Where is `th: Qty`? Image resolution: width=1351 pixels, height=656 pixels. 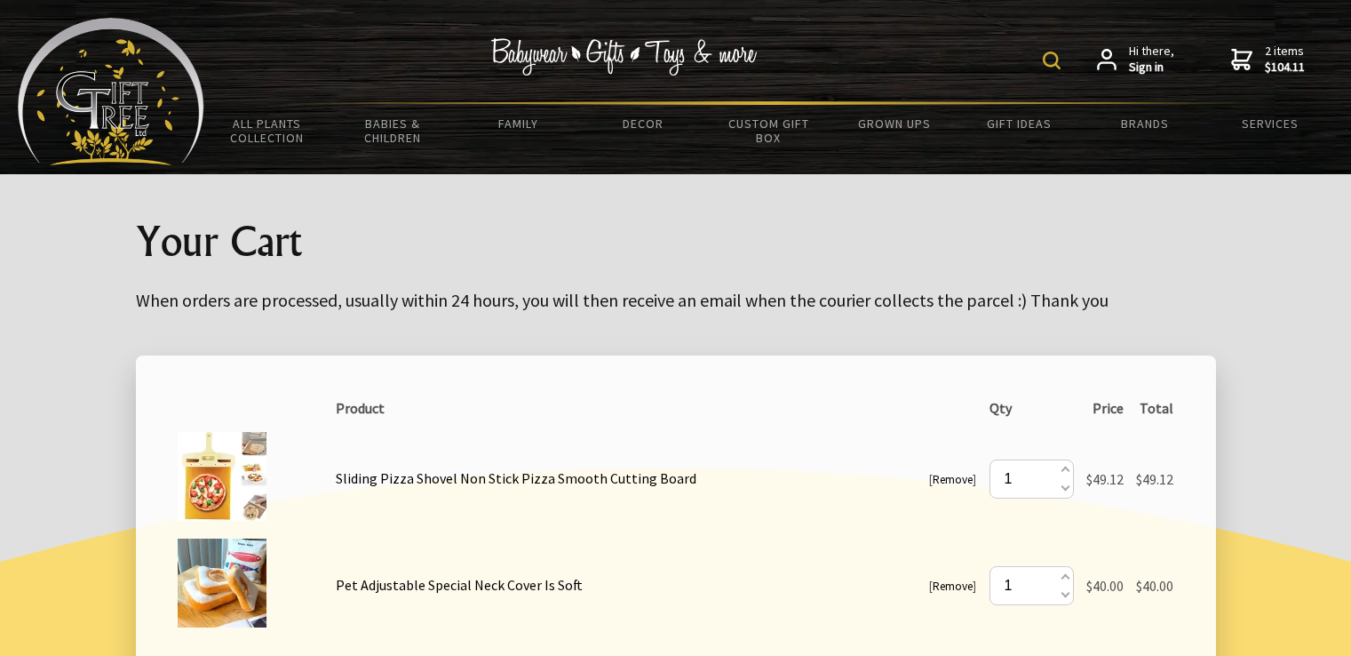 th: Qty is located at coordinates (1031, 408).